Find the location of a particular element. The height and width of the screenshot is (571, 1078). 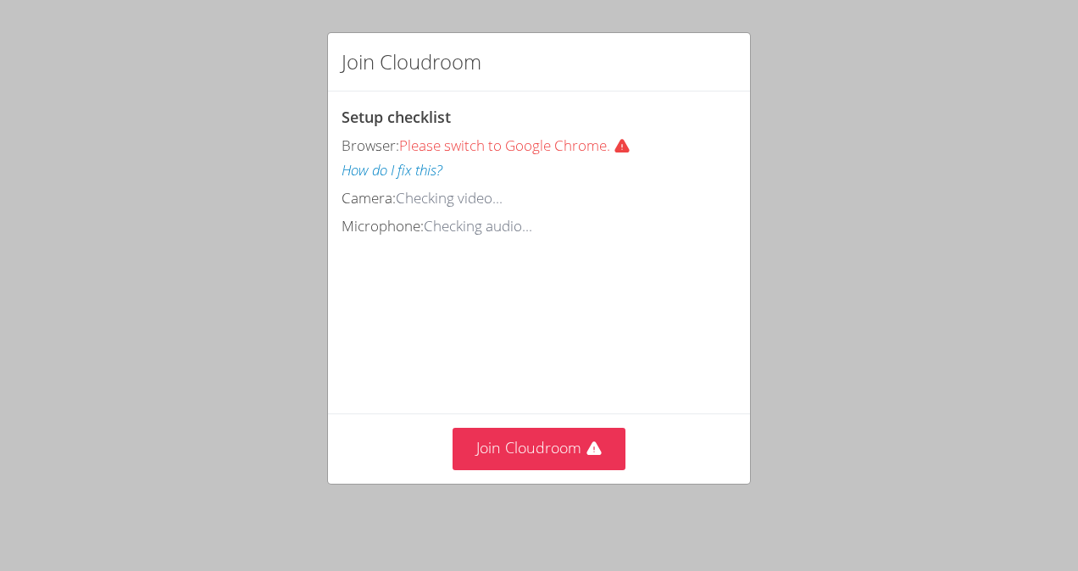

button: Join Cloudroom is located at coordinates (539, 448).